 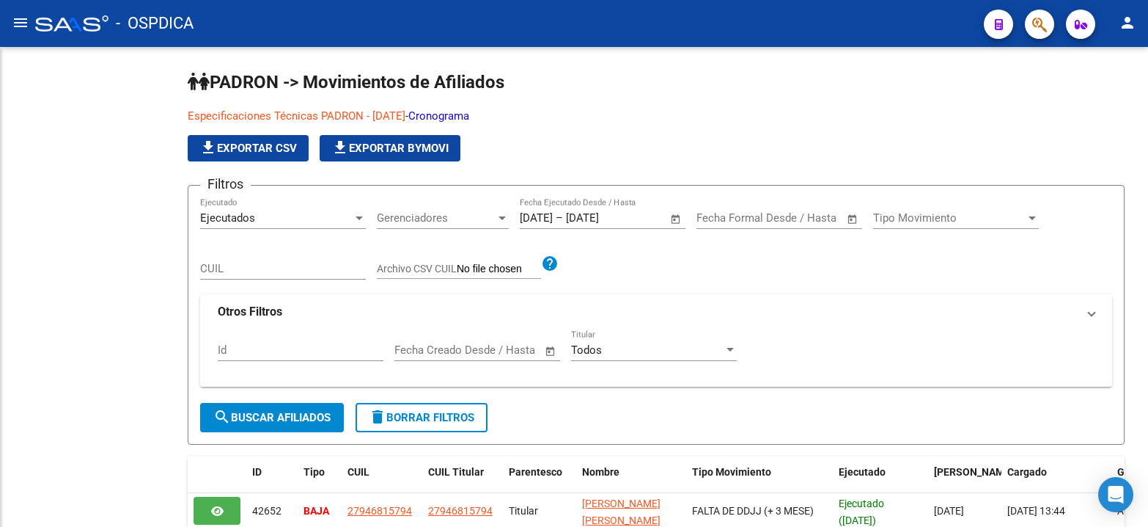 What do you see at coordinates (390, 148) in the screenshot?
I see `span: Exportar Bymovi` at bounding box center [390, 148].